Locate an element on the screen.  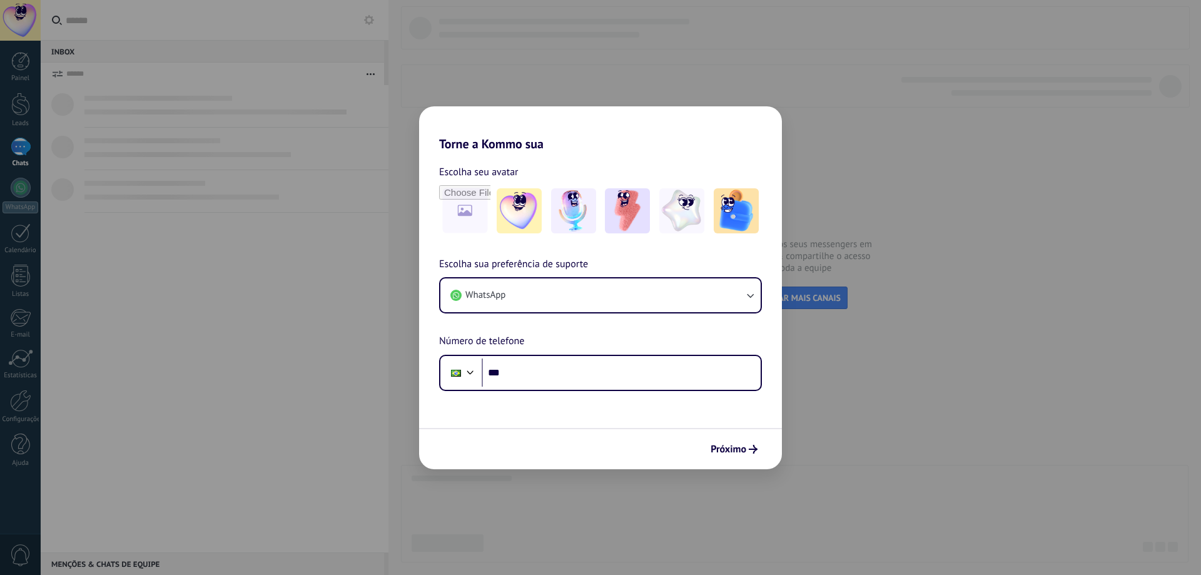
span: WhatsApp is located at coordinates (486, 295).